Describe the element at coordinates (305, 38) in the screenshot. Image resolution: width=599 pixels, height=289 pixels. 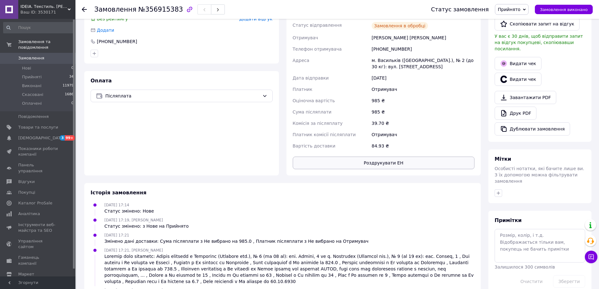
I see `span: Отримувач` at that location.